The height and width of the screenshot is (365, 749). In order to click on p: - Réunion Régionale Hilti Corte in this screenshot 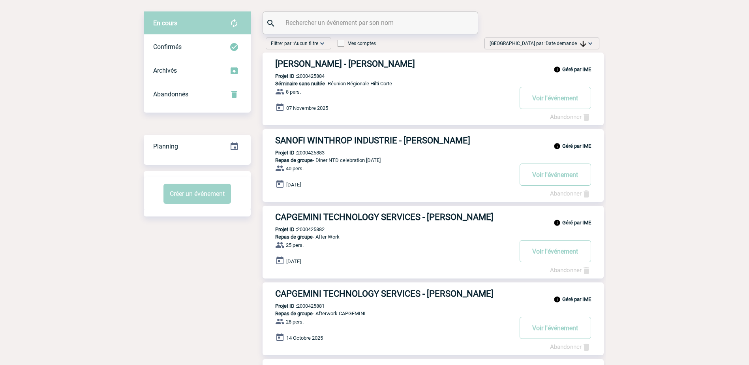, I will do `click(387, 83)`.